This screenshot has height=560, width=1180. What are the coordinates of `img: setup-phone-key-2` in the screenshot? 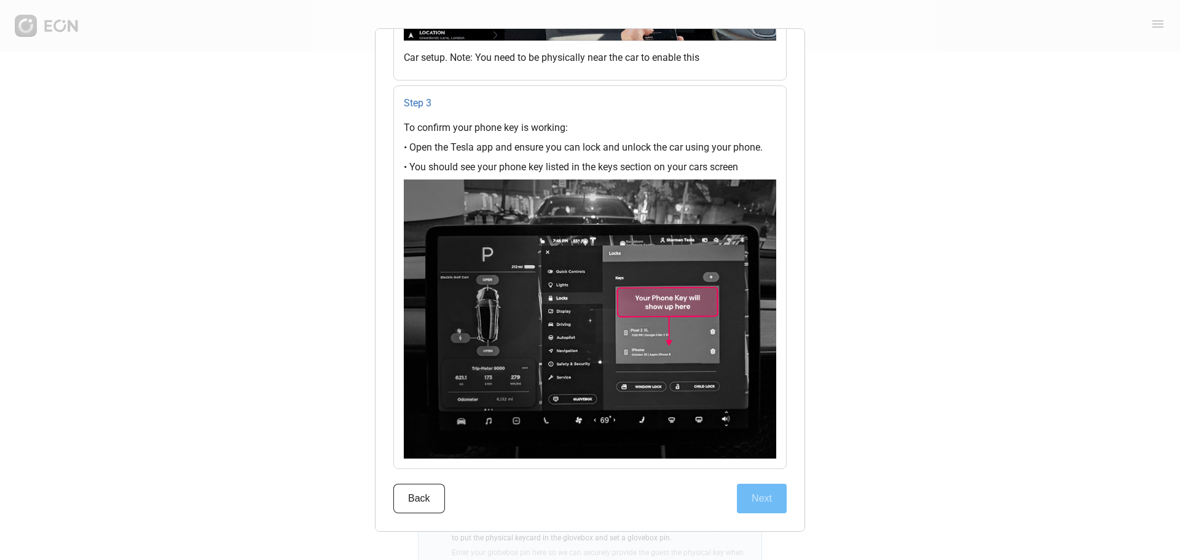 It's located at (590, 319).